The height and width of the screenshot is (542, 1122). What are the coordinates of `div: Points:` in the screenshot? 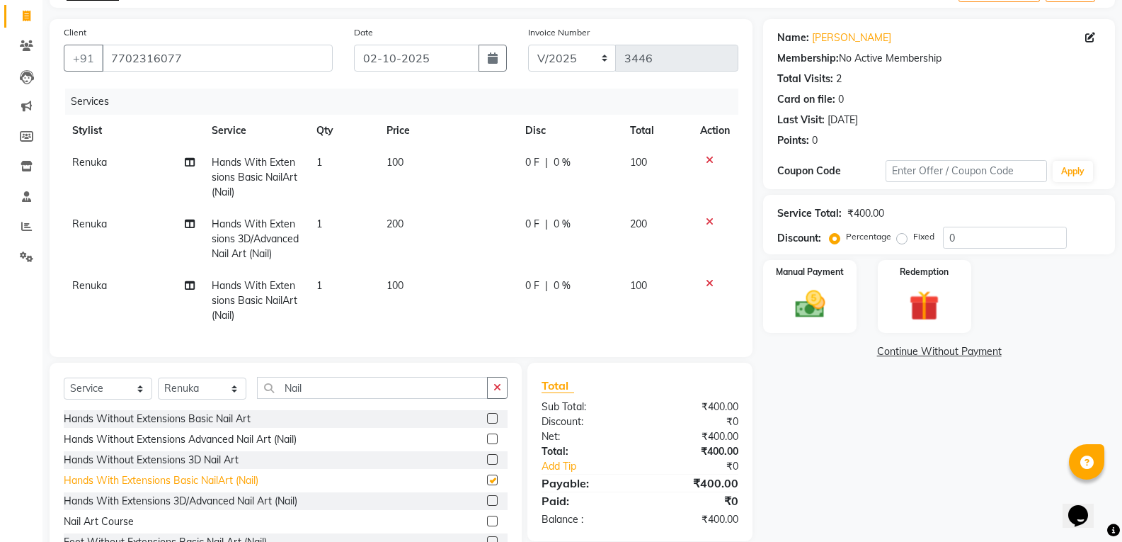 It's located at (793, 140).